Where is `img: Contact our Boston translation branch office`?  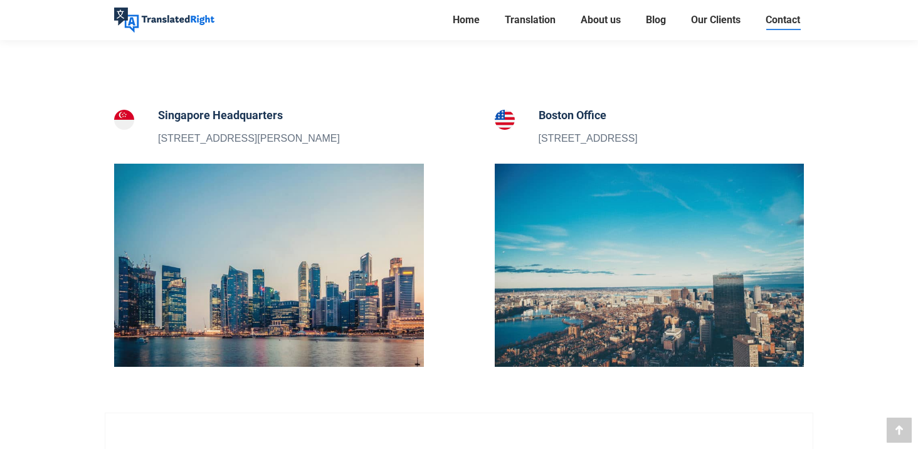 img: Contact our Boston translation branch office is located at coordinates (650, 265).